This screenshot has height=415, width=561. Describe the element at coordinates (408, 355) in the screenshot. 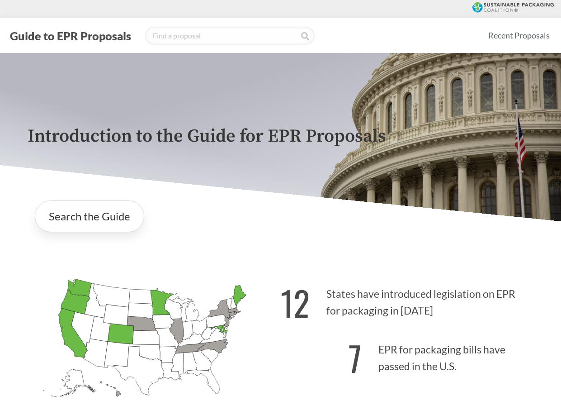

I see `p: EPR for packaging bills have passed in the U.S.` at that location.